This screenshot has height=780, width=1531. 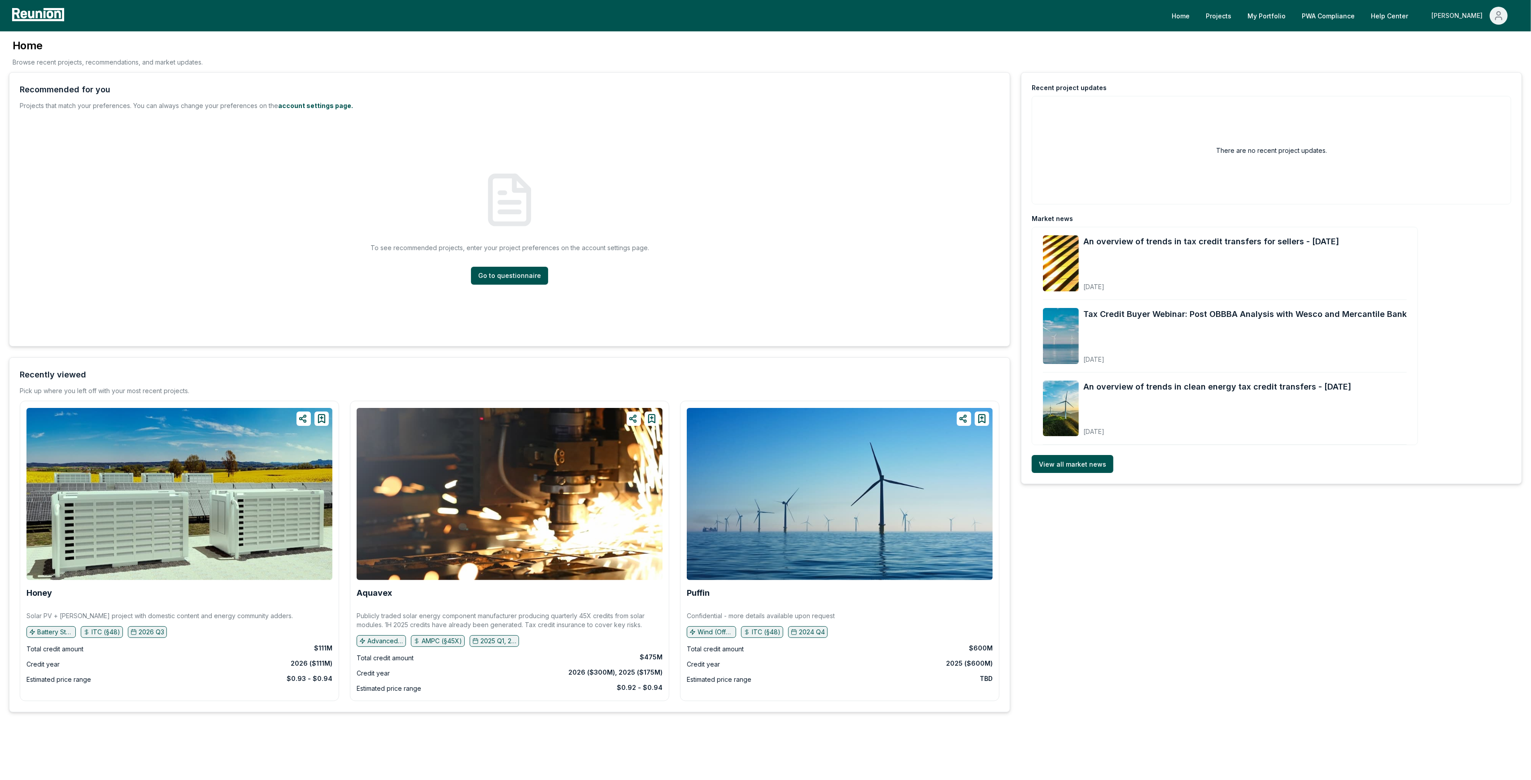 What do you see at coordinates (311, 664) in the screenshot?
I see `div: 2026 ($111M)` at bounding box center [311, 664].